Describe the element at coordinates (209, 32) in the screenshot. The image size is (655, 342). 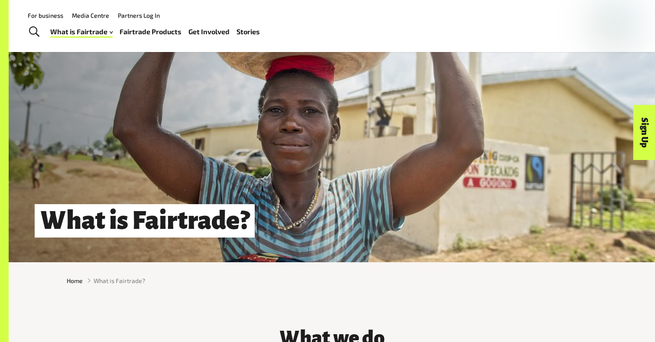
I see `a: Get Involved` at that location.